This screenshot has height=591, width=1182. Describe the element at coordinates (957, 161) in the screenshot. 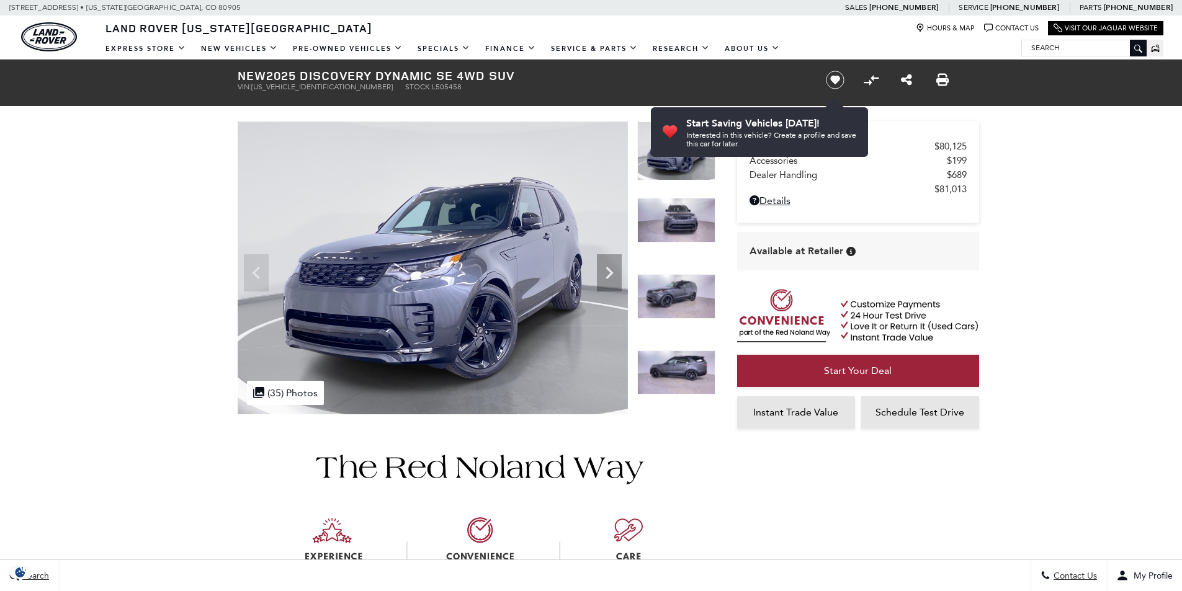

I see `span: $199` at that location.